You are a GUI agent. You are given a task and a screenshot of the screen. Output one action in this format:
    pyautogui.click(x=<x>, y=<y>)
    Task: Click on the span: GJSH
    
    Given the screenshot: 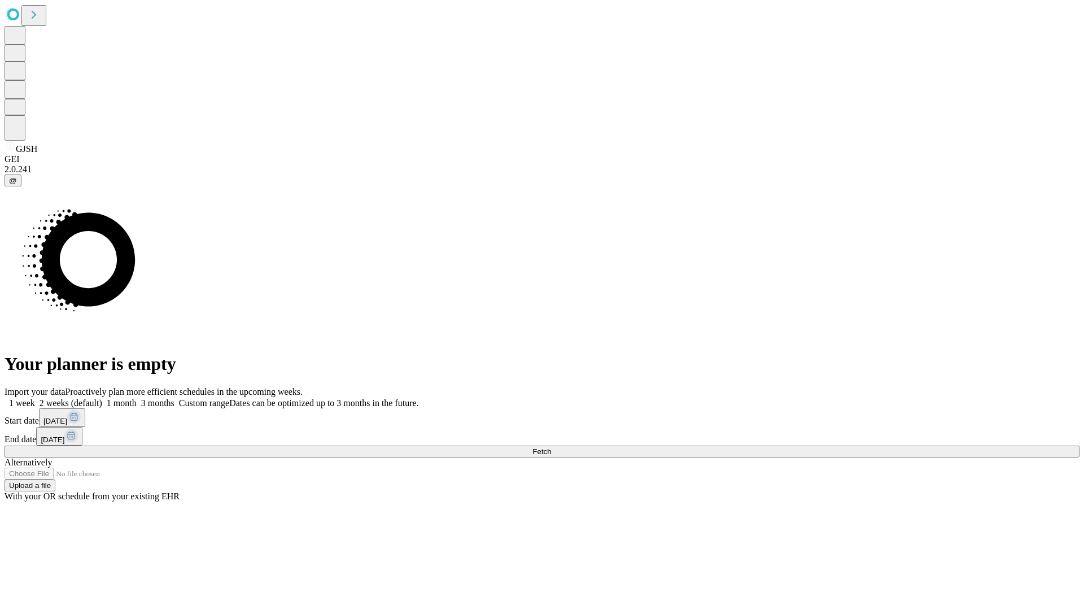 What is the action you would take?
    pyautogui.click(x=27, y=149)
    